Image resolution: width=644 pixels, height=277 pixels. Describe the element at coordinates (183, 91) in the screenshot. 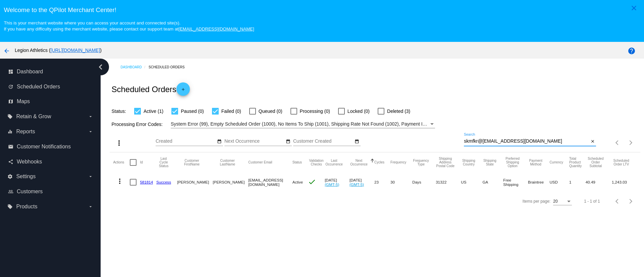

I see `mat-icon: add` at that location.